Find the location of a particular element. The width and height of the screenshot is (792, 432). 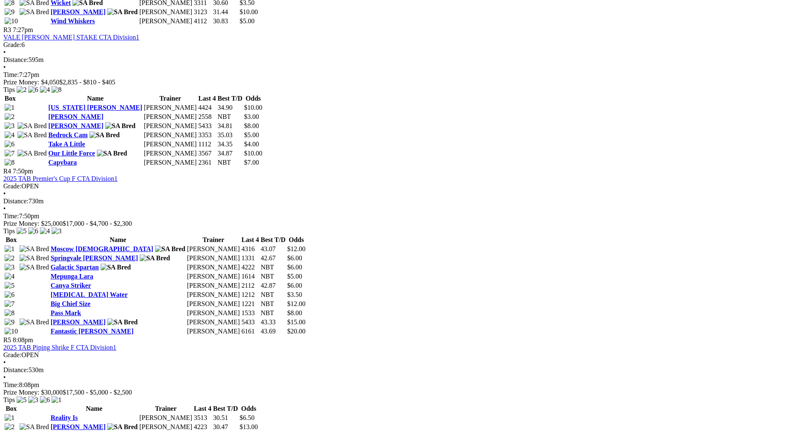

span: $6.50 is located at coordinates (247, 417).